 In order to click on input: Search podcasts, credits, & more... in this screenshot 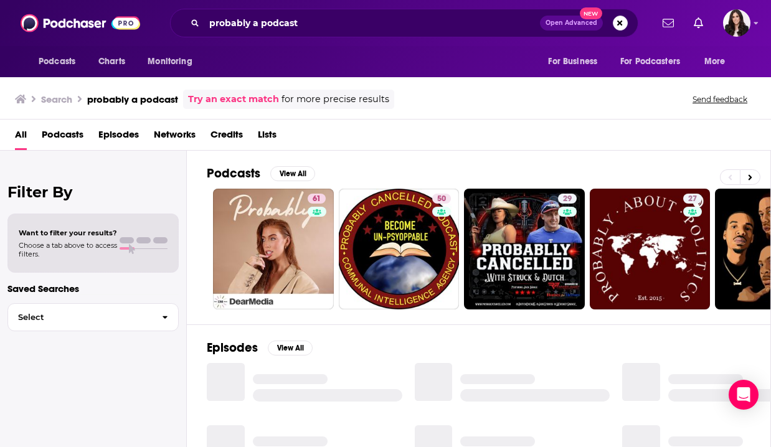, I will do `click(372, 23)`.